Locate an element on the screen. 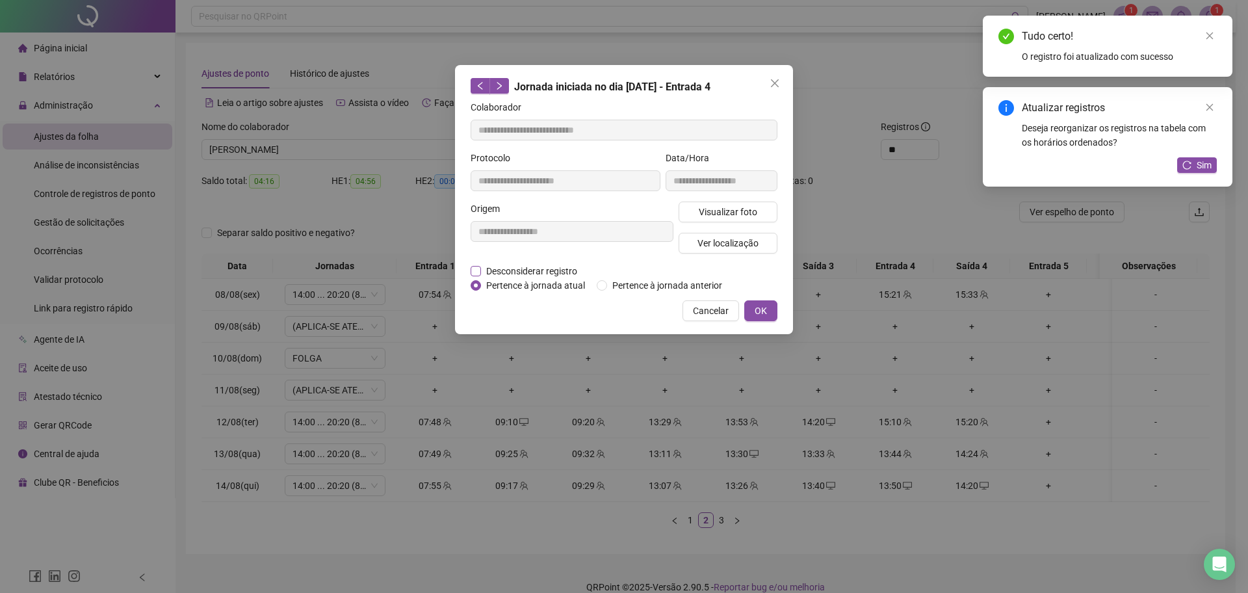 The width and height of the screenshot is (1248, 593). label: Origem is located at coordinates (489, 209).